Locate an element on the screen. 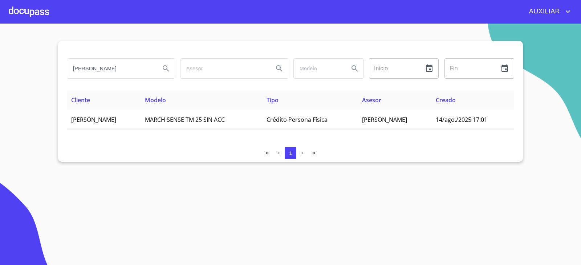  span: Asesor is located at coordinates (371, 100).